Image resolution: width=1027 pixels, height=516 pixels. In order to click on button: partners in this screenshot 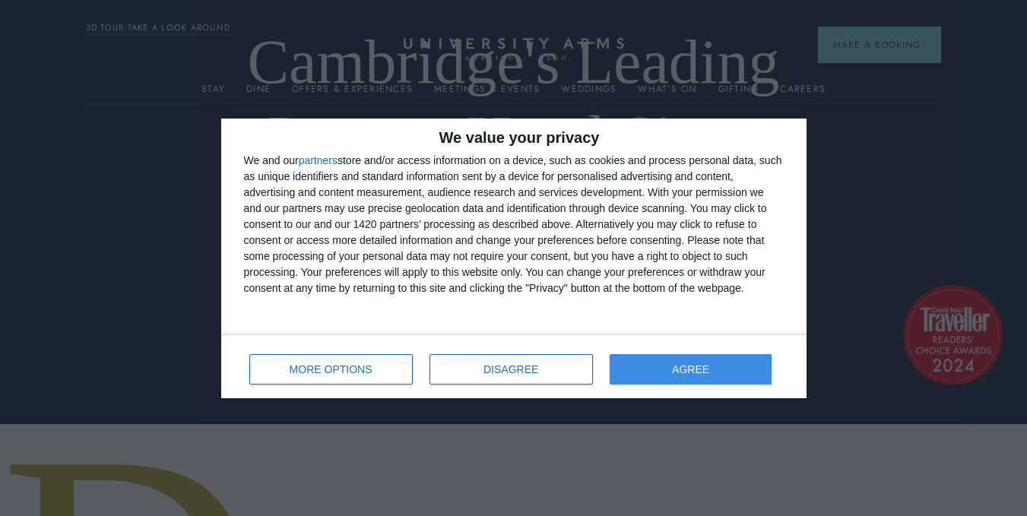, I will do `click(318, 160)`.